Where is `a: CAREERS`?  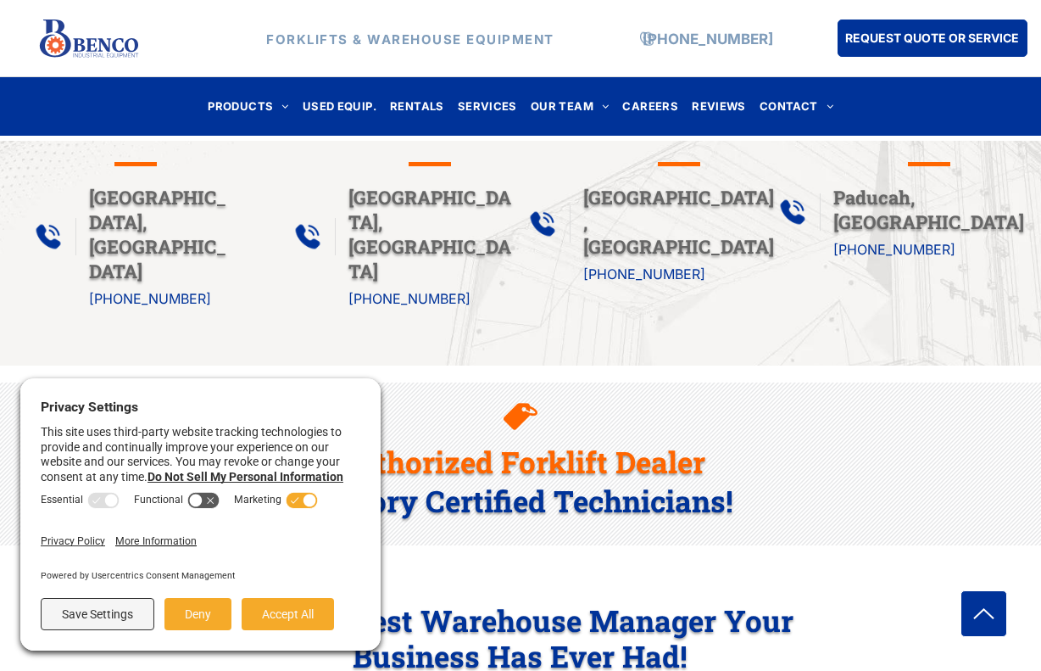
a: CAREERS is located at coordinates (650, 106).